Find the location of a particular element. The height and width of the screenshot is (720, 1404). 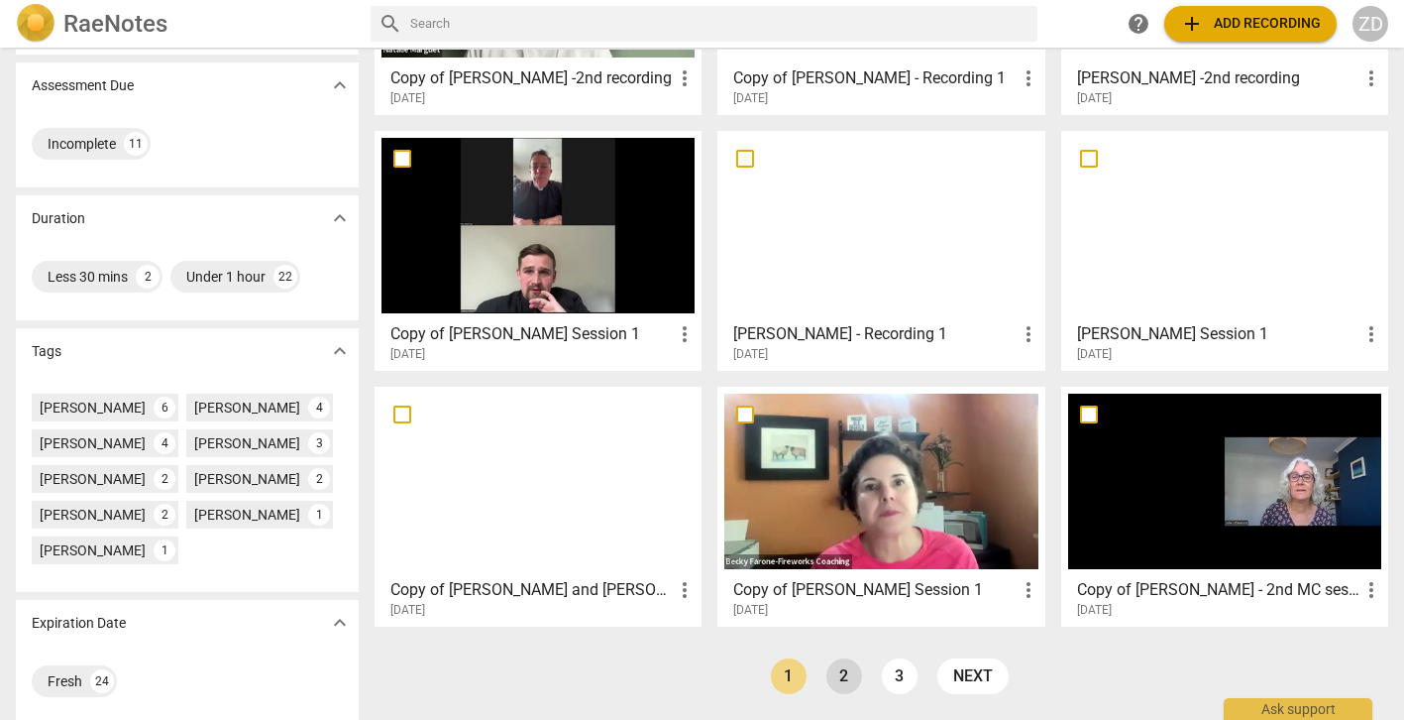

p: Tags is located at coordinates (47, 351).